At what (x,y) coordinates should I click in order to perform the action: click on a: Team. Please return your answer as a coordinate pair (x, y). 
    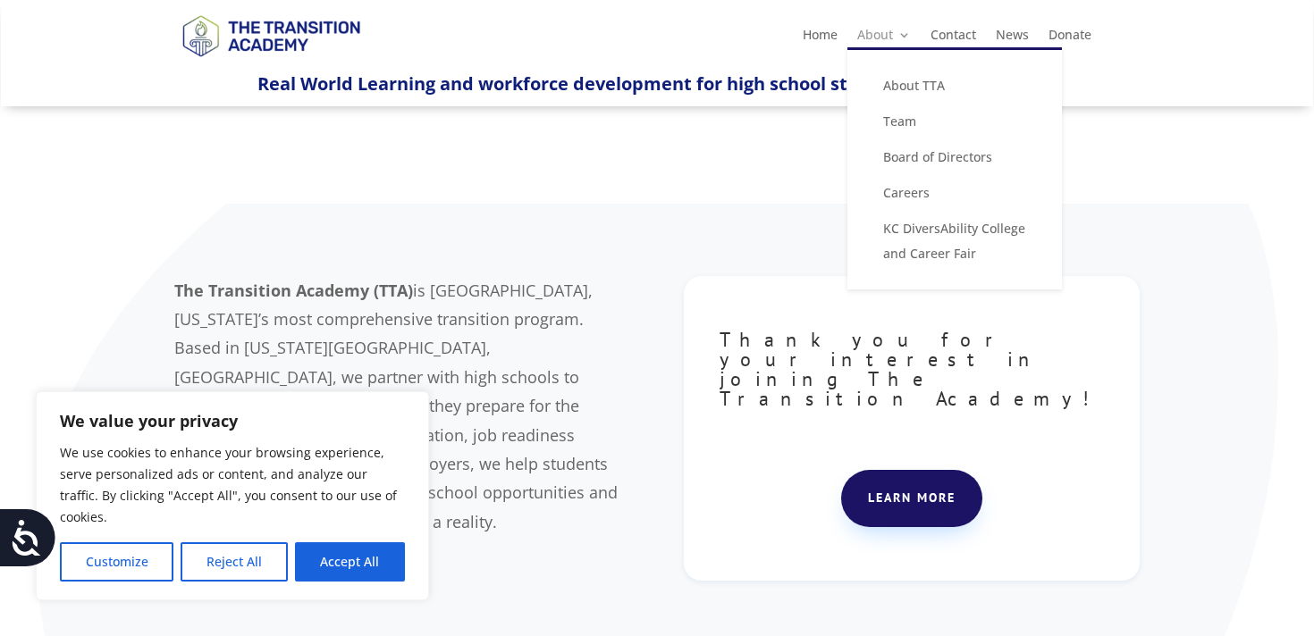
    Looking at the image, I should click on (955, 122).